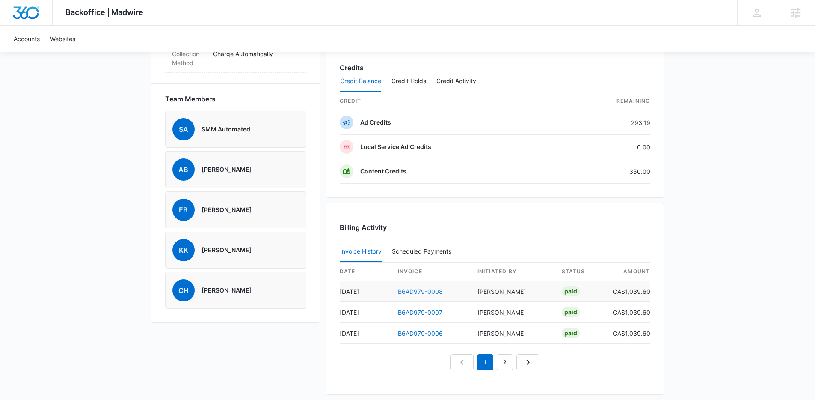 This screenshot has height=400, width=815. What do you see at coordinates (420, 312) in the screenshot?
I see `a: B6AD979-0007` at bounding box center [420, 312].